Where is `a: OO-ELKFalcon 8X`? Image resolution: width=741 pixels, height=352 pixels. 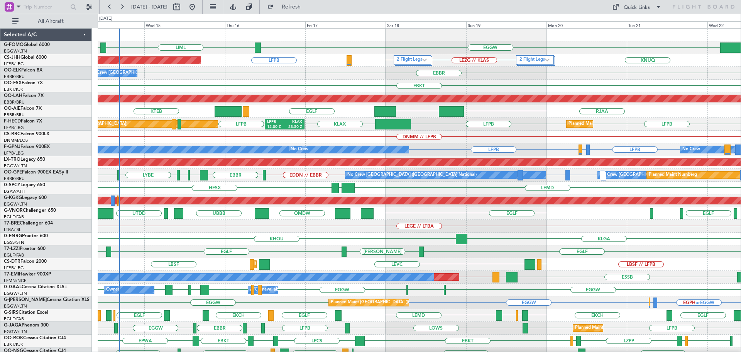 a: OO-ELKFalcon 8X is located at coordinates (23, 70).